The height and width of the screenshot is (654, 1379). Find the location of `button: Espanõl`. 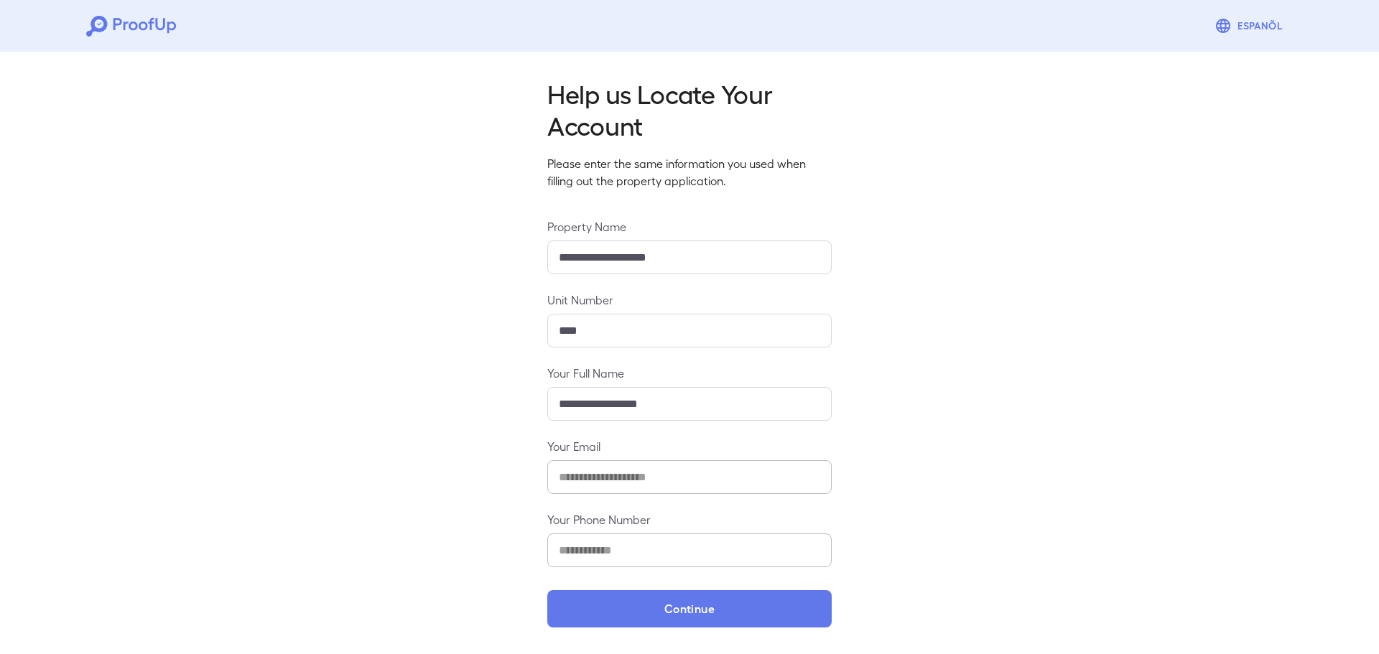

button: Espanõl is located at coordinates (1250, 26).